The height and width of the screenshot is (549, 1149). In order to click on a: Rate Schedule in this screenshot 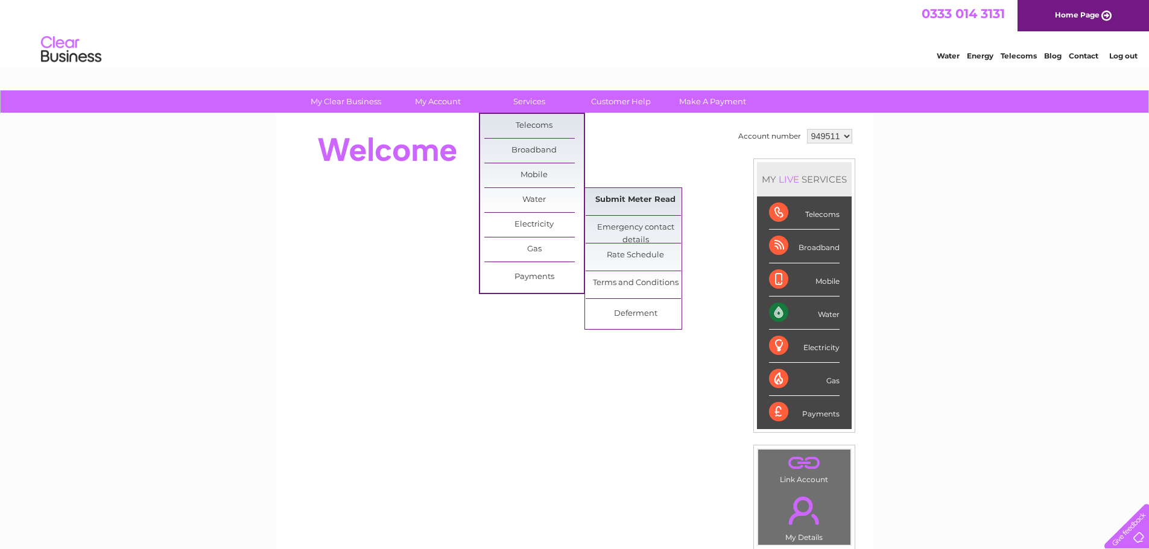, I will do `click(635, 256)`.